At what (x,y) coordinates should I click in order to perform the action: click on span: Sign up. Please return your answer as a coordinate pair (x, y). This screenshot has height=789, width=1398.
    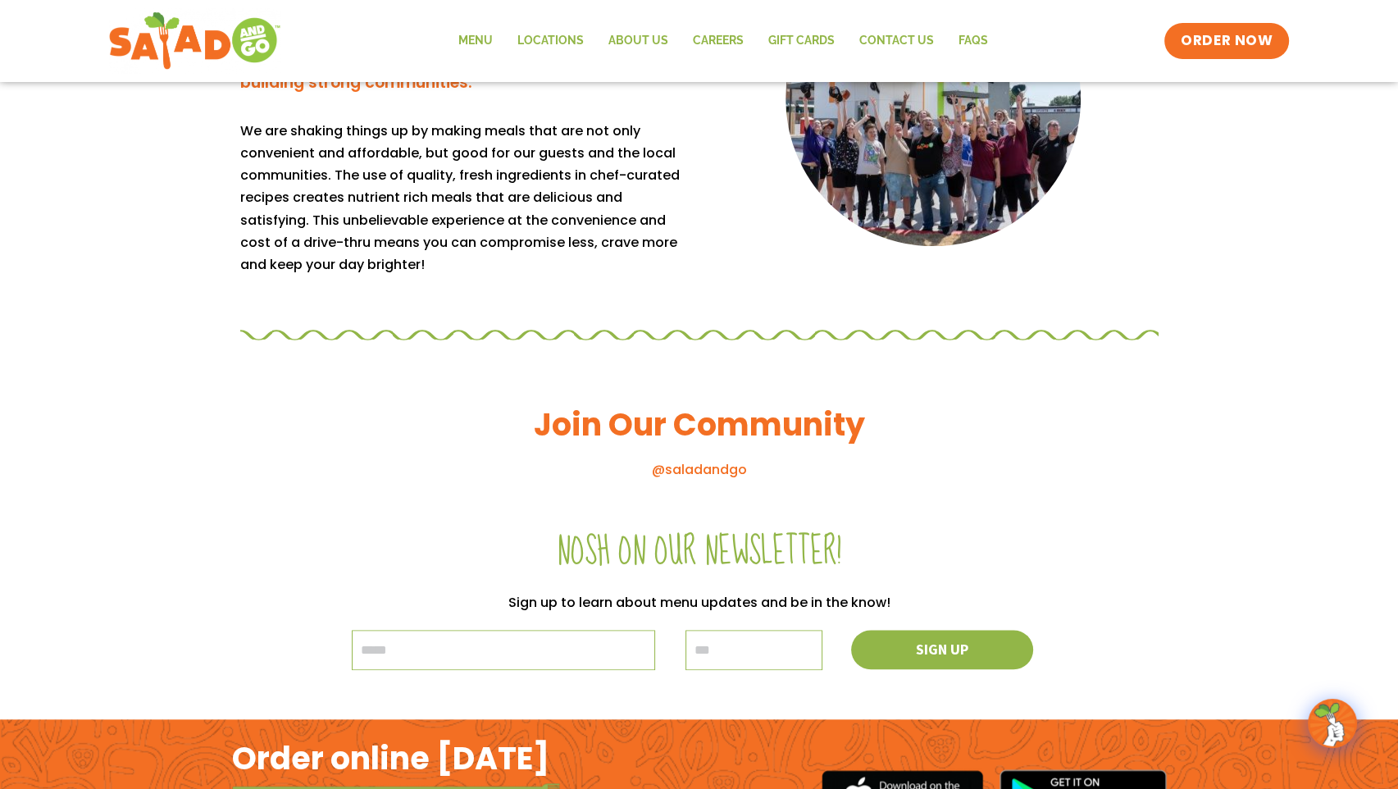
    Looking at the image, I should click on (942, 650).